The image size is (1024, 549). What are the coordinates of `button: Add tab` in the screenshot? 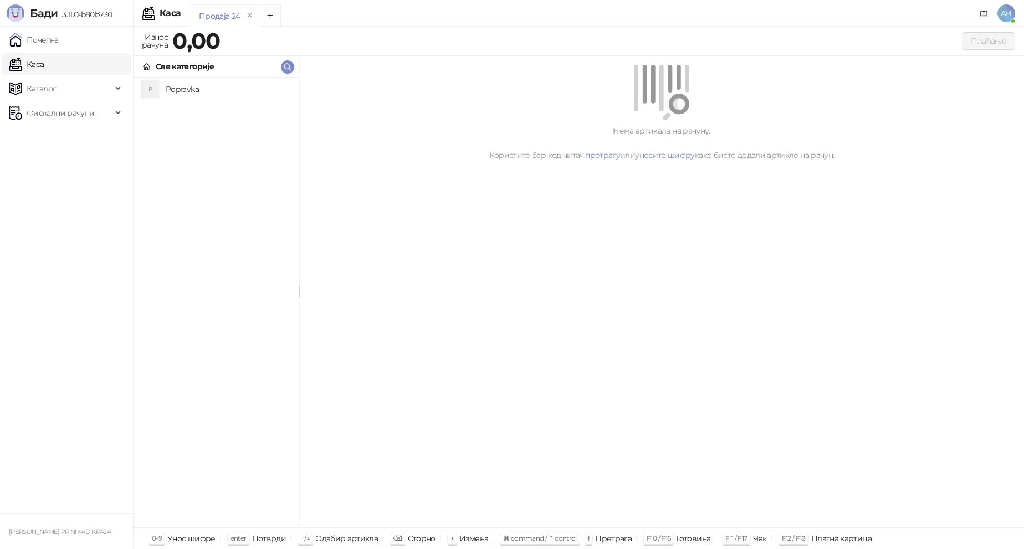 It's located at (270, 16).